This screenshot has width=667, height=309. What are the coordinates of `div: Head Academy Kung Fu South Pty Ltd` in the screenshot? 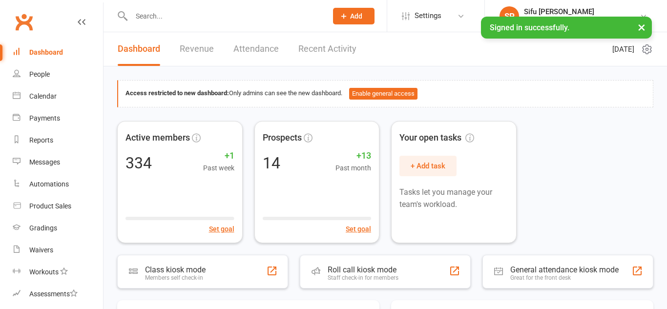 It's located at (582, 21).